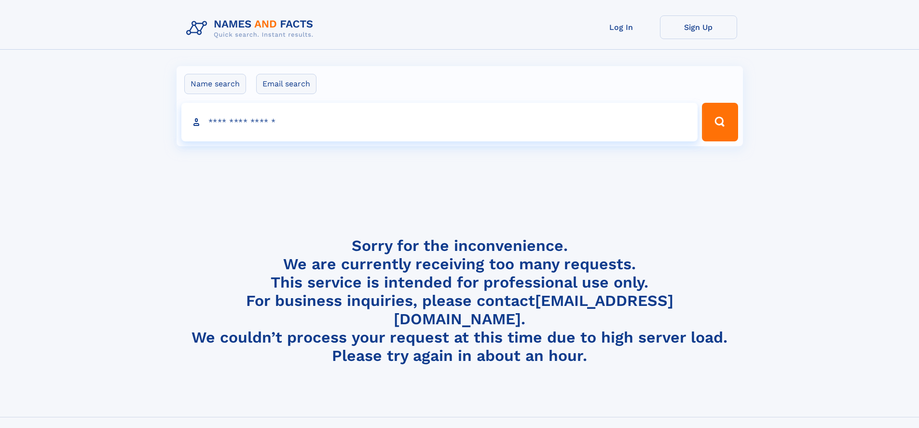 This screenshot has width=919, height=428. Describe the element at coordinates (215, 84) in the screenshot. I see `label: Name search` at that location.